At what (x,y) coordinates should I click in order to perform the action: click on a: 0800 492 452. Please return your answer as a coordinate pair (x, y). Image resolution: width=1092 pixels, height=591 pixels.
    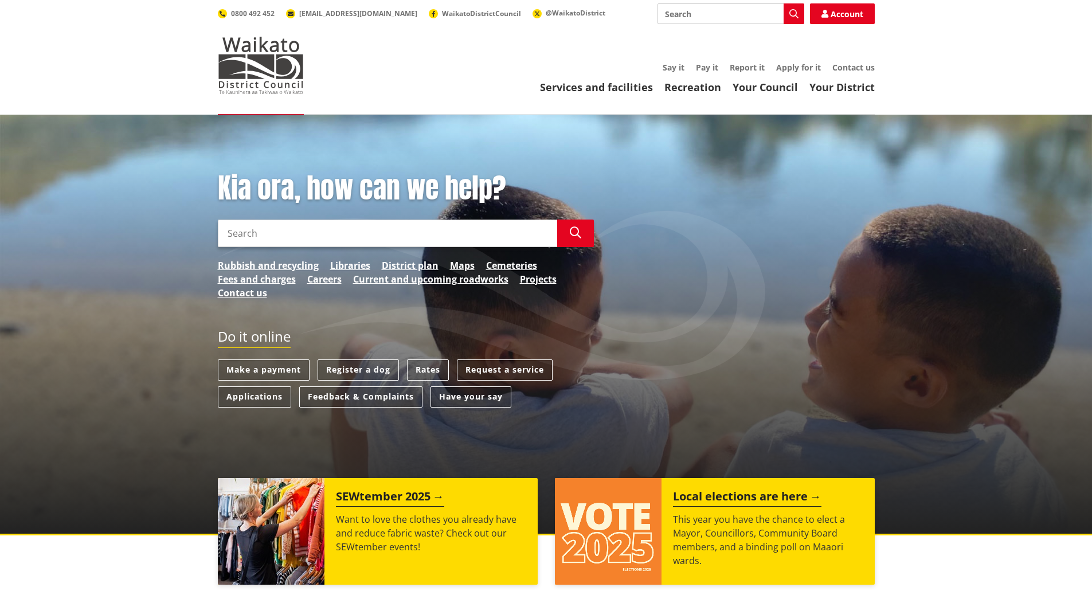
    Looking at the image, I should click on (246, 13).